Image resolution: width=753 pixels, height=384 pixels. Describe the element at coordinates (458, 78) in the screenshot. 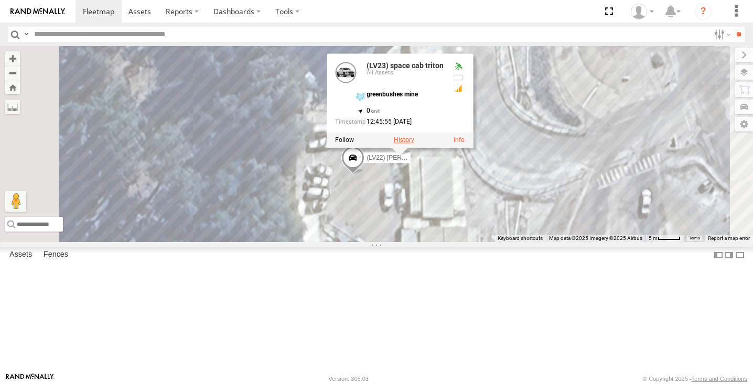

I see `div: No battery health information received from this device.` at that location.